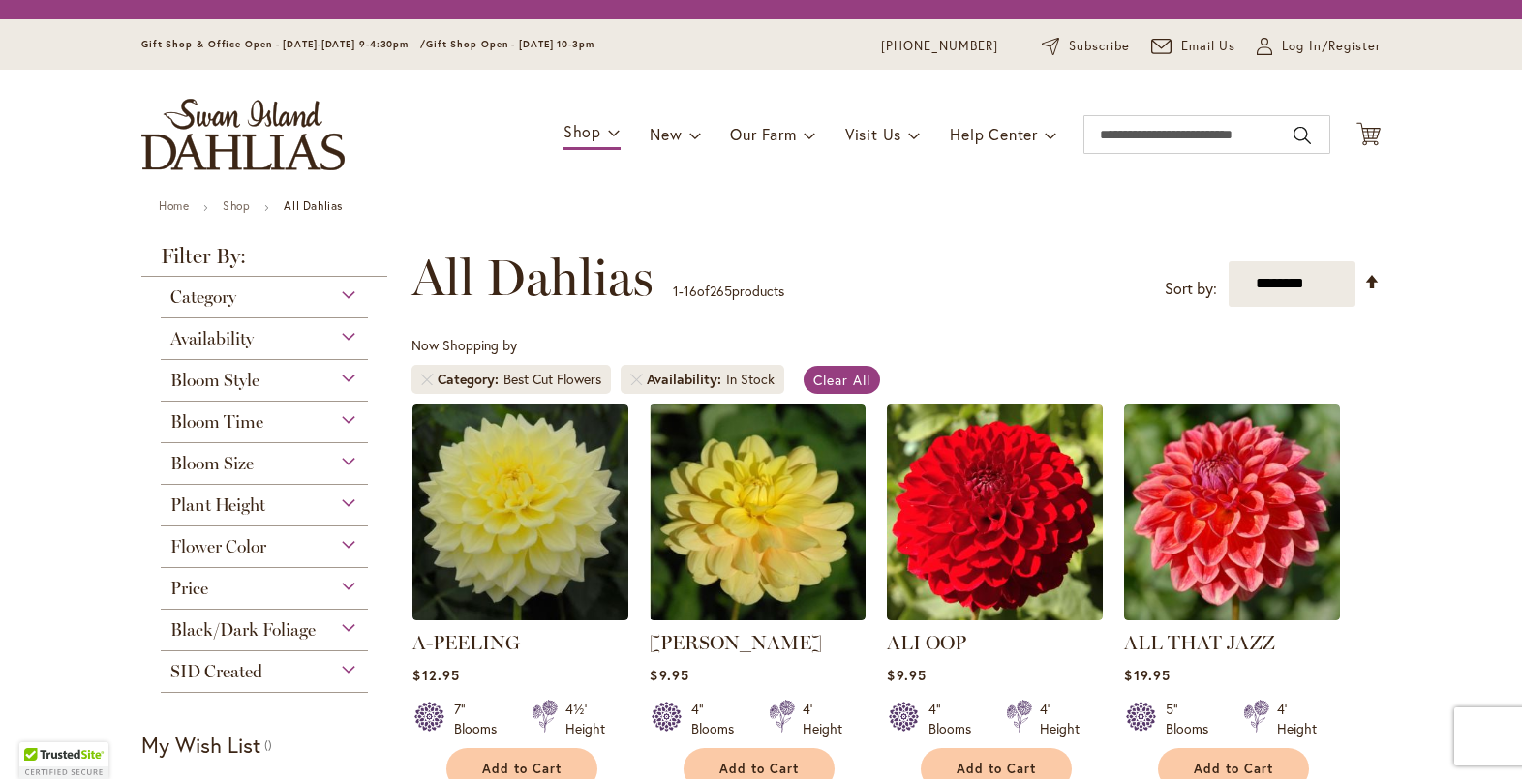 The width and height of the screenshot is (1522, 779). Describe the element at coordinates (64, 761) in the screenshot. I see `div: TrustedSite Certified` at that location.